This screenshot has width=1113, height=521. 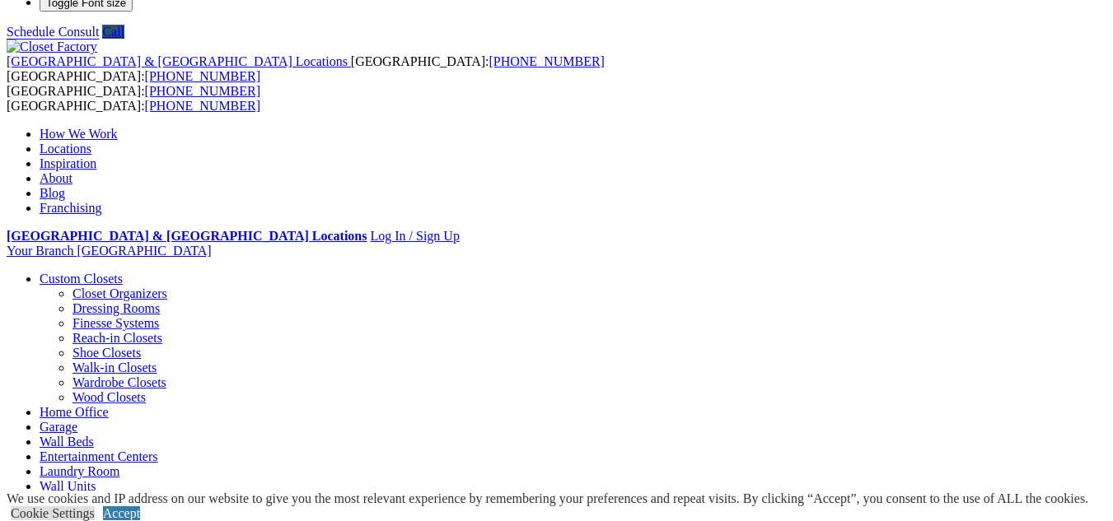 I want to click on a: Call, so click(x=113, y=31).